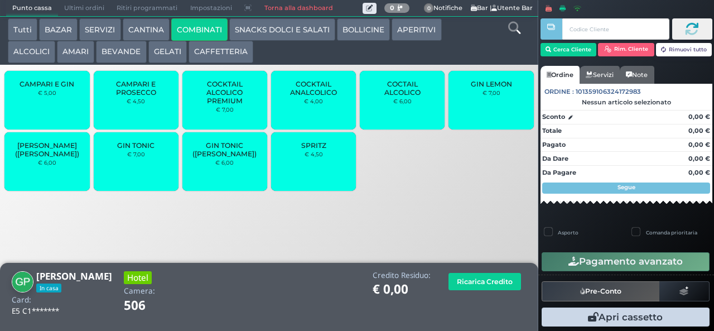 This screenshot has height=331, width=714. Describe the element at coordinates (75, 52) in the screenshot. I see `button: AMARI` at that location.